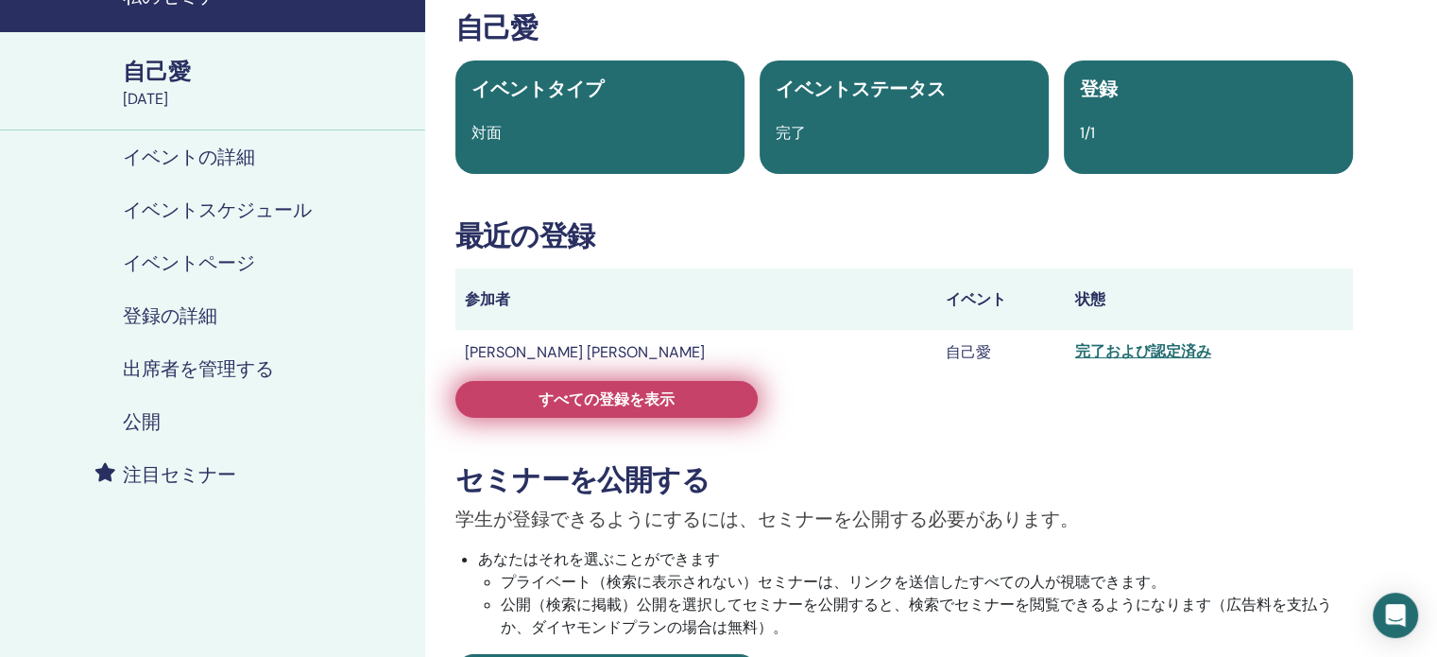 This screenshot has width=1437, height=657. What do you see at coordinates (607, 399) in the screenshot?
I see `font: すべての登録を表示` at bounding box center [607, 399].